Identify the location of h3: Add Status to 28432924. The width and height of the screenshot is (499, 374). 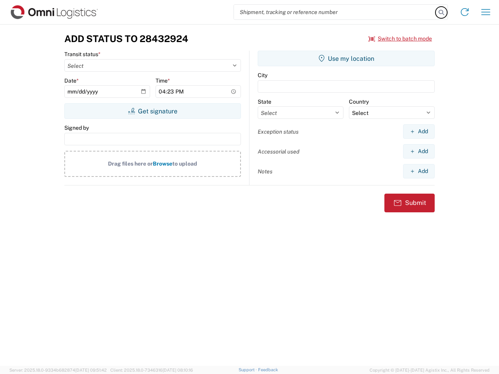
(126, 39).